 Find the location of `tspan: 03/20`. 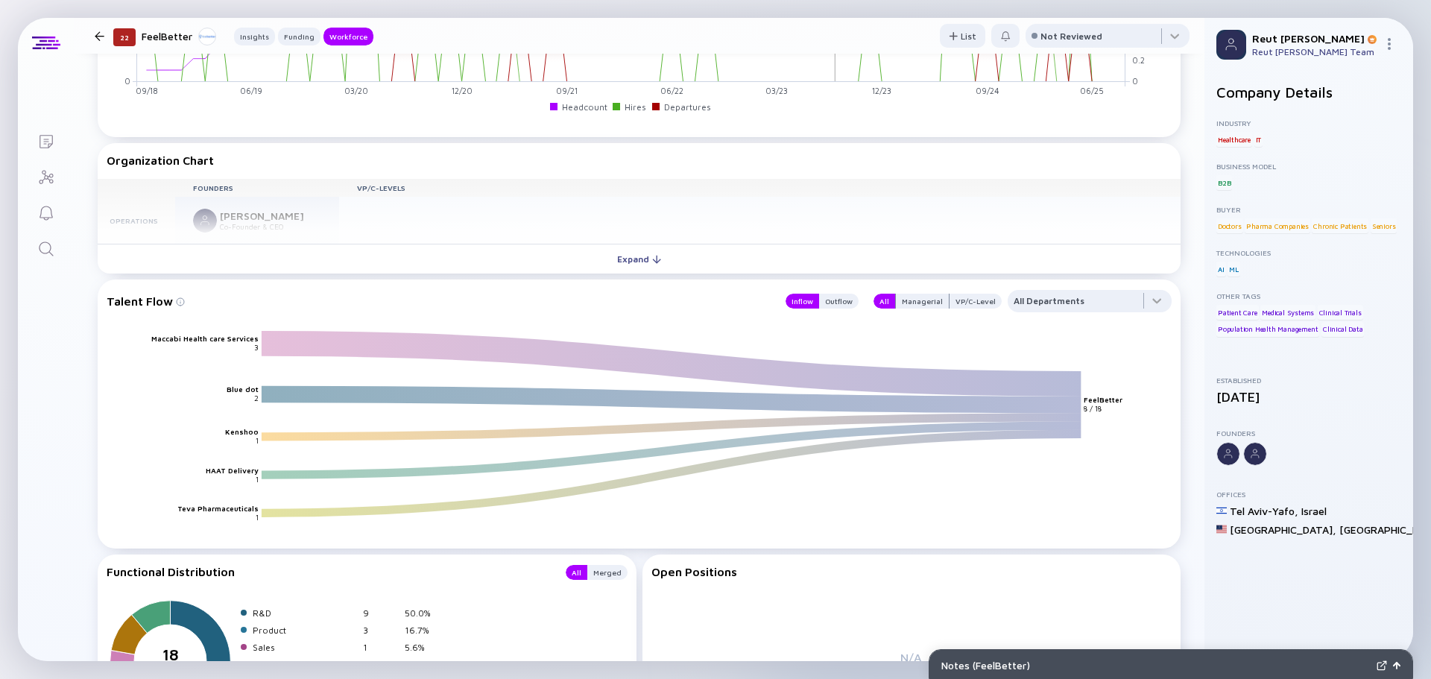

tspan: 03/20 is located at coordinates (356, 90).